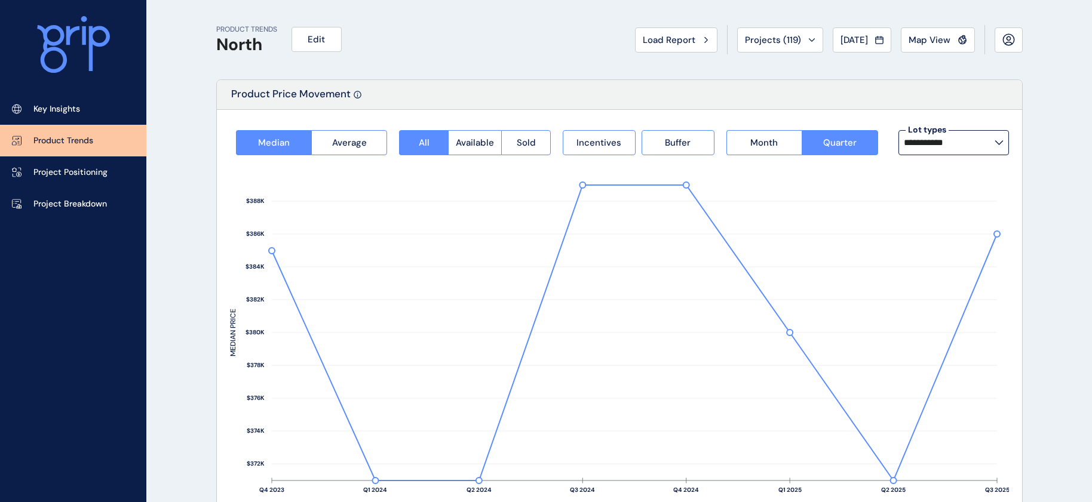 The image size is (1092, 502). What do you see at coordinates (255, 234) in the screenshot?
I see `text: $386K` at bounding box center [255, 234].